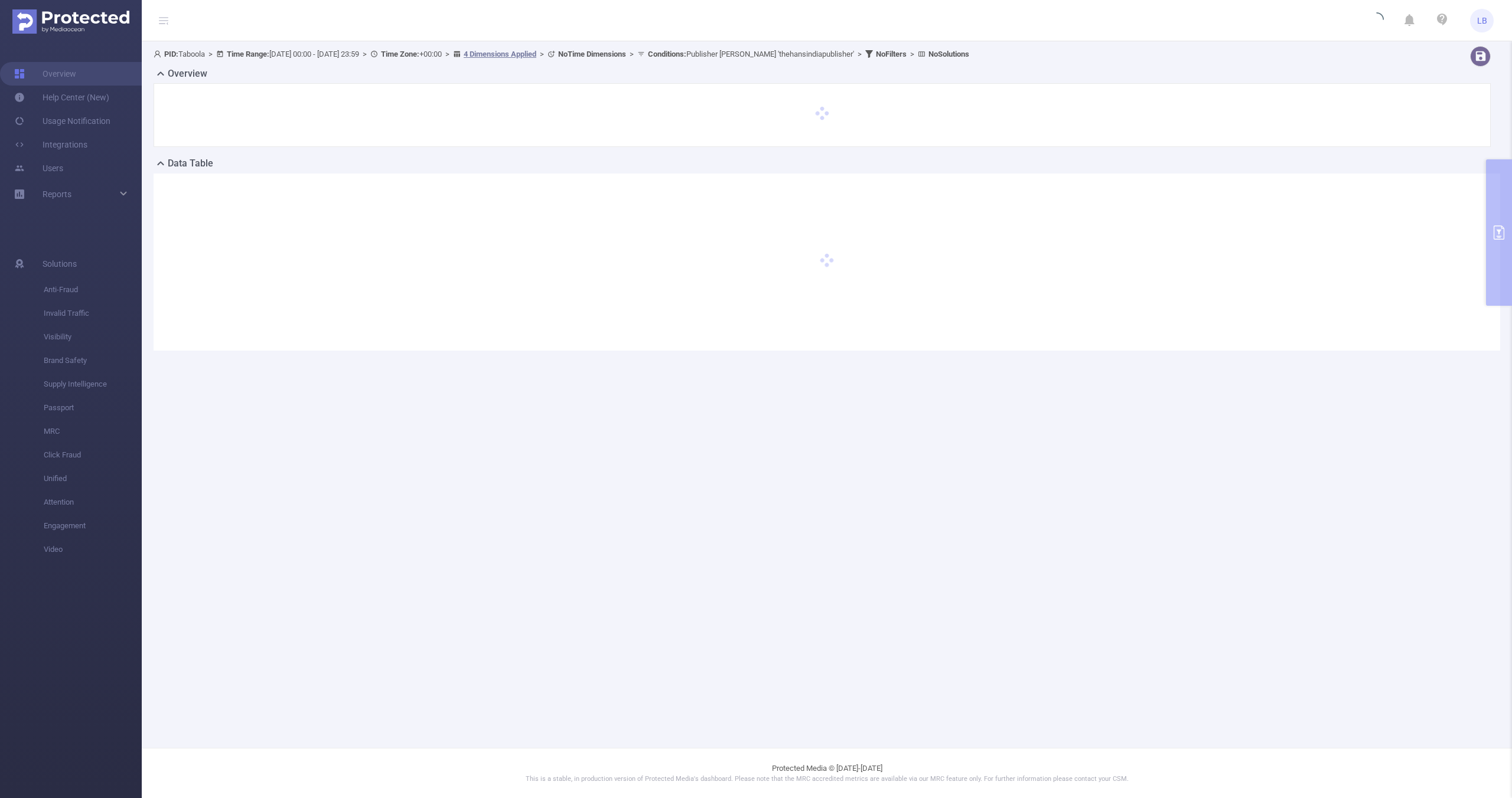  Describe the element at coordinates (400, 54) in the screenshot. I see `b: Time Zone:` at that location.